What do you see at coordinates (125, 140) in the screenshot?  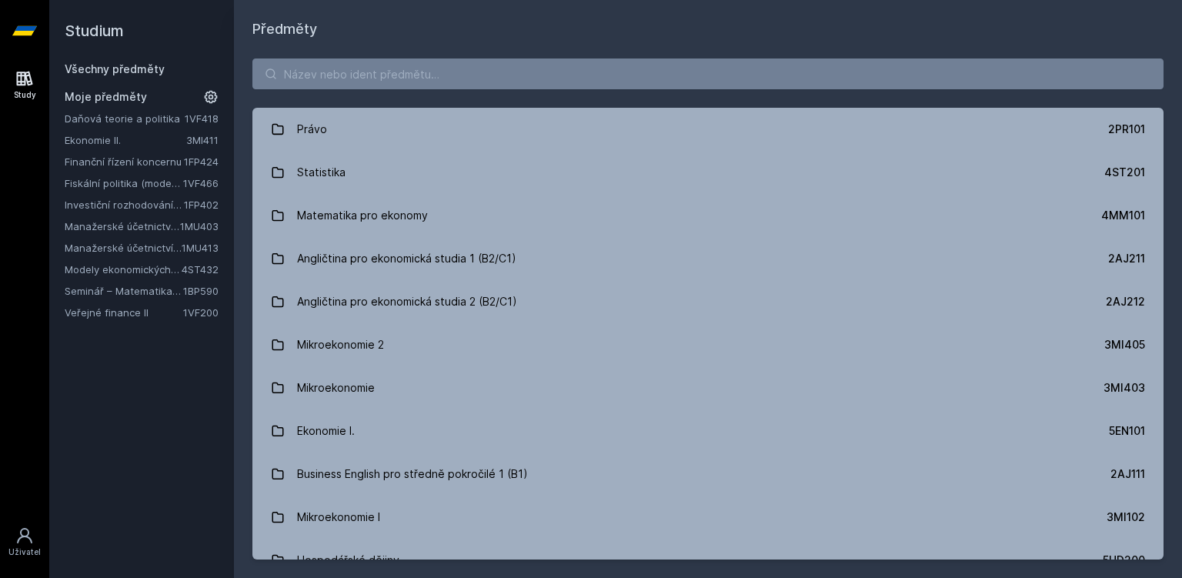 I see `a: Ekonomie II.` at bounding box center [125, 140].